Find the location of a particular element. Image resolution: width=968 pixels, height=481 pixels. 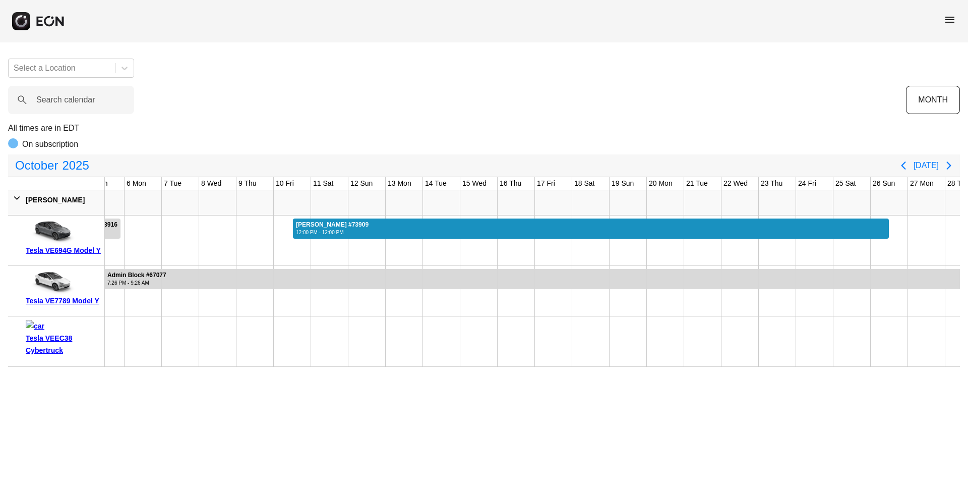

div: 22 Wed is located at coordinates (736, 183).